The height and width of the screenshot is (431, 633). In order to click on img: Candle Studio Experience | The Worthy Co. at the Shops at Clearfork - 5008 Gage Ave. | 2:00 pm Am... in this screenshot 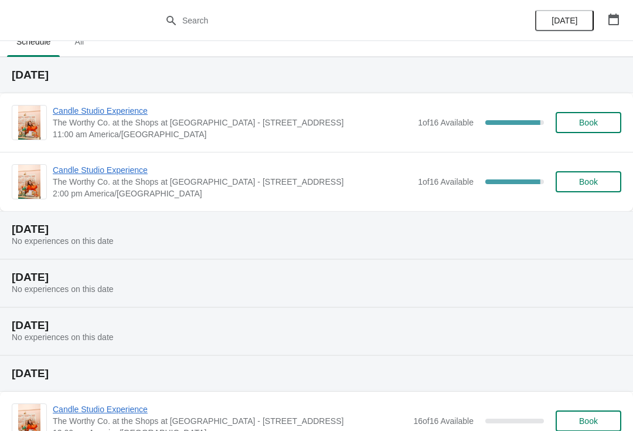, I will do `click(29, 182)`.